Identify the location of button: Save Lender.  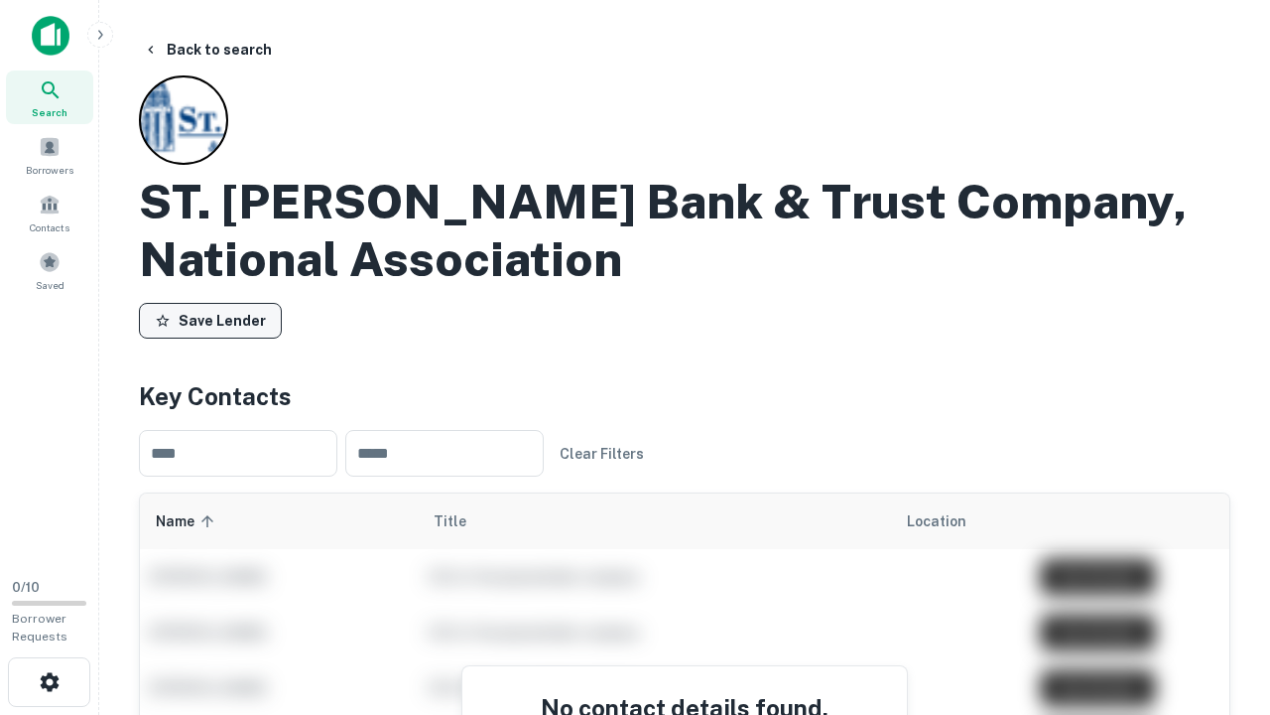
(210, 321).